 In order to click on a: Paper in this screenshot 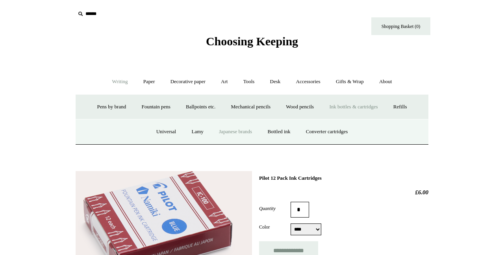, I will do `click(149, 81)`.